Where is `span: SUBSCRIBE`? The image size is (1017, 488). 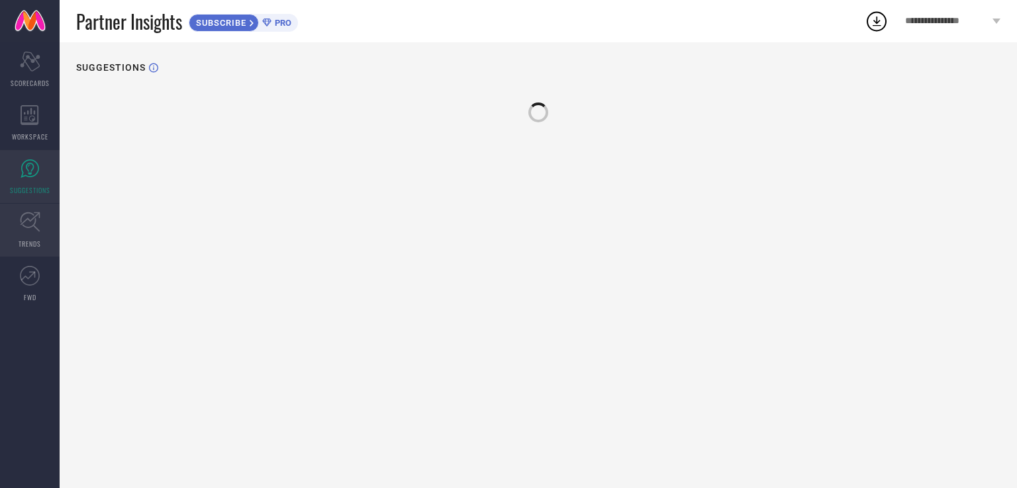
span: SUBSCRIBE is located at coordinates (219, 23).